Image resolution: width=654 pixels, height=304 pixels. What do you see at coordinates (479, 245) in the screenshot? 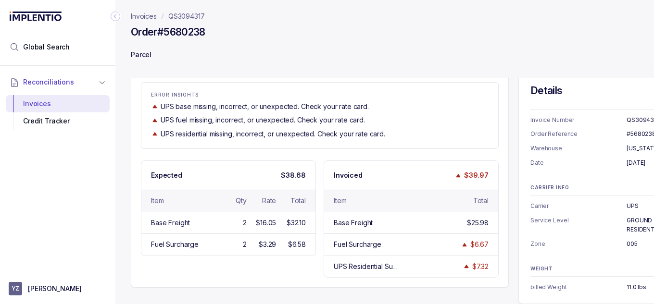
I see `div: $6.67` at bounding box center [479, 245].